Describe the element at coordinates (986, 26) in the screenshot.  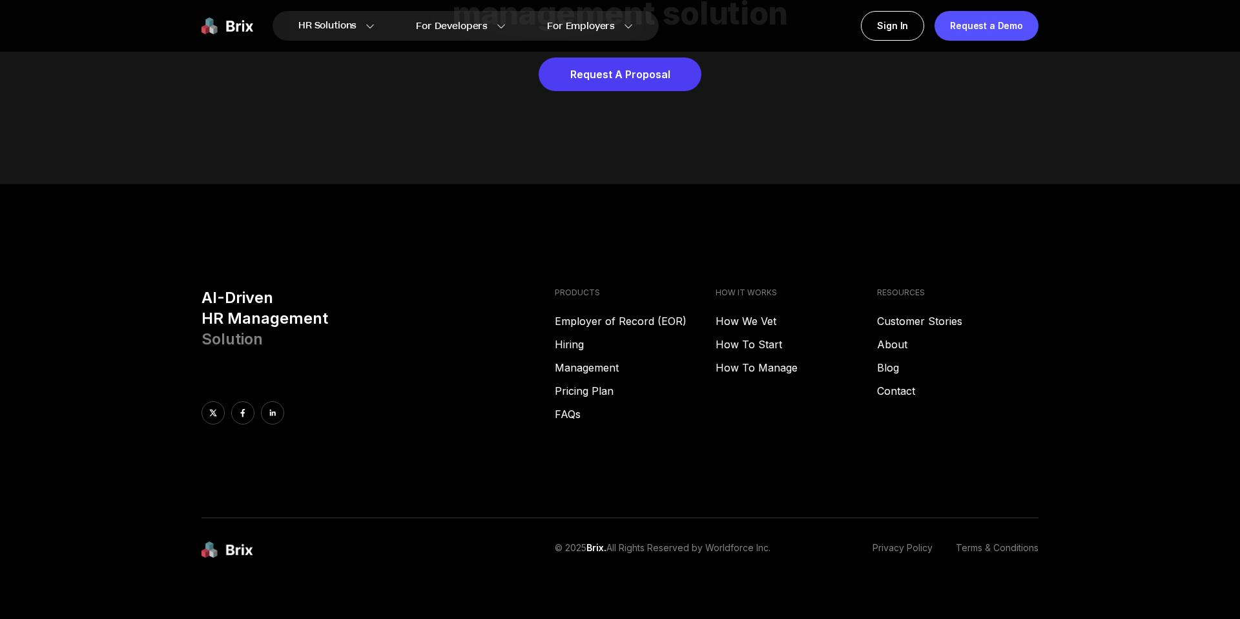
I see `div: Request a Demo` at that location.